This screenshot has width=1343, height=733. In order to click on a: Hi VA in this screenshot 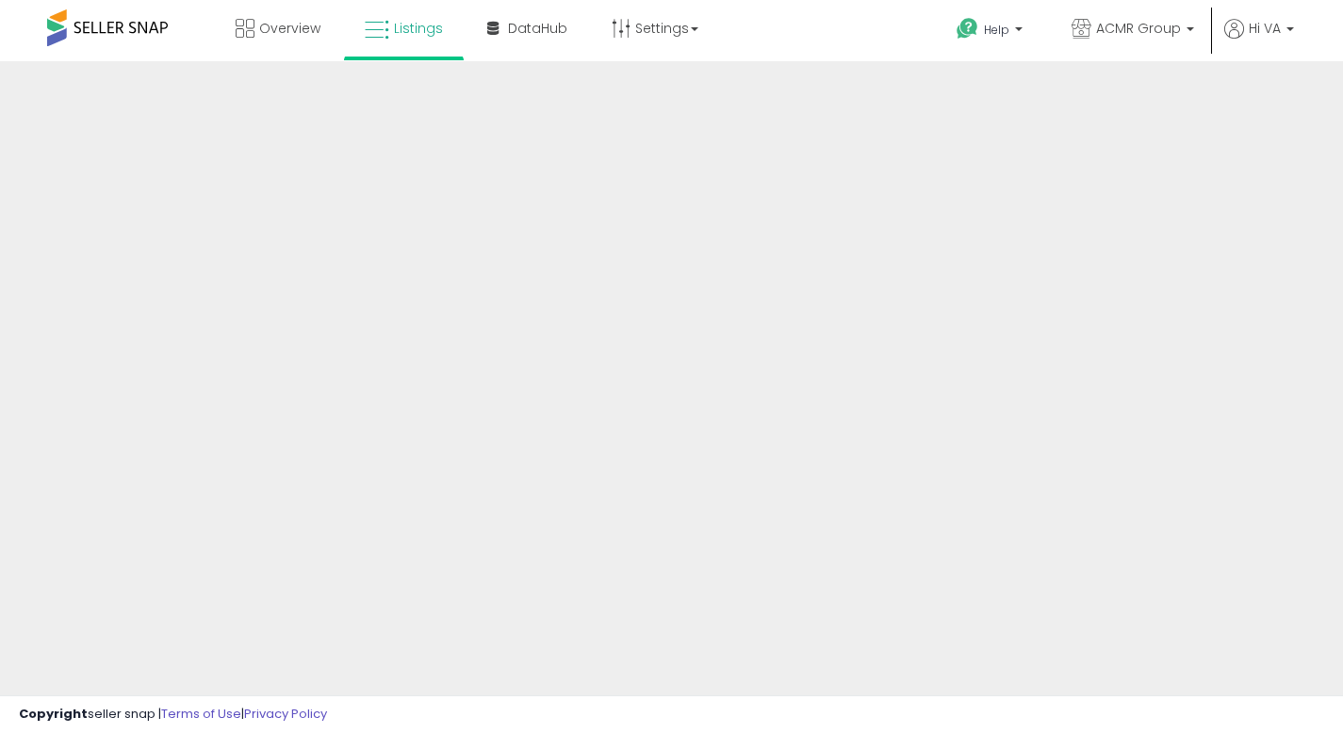, I will do `click(1259, 40)`.